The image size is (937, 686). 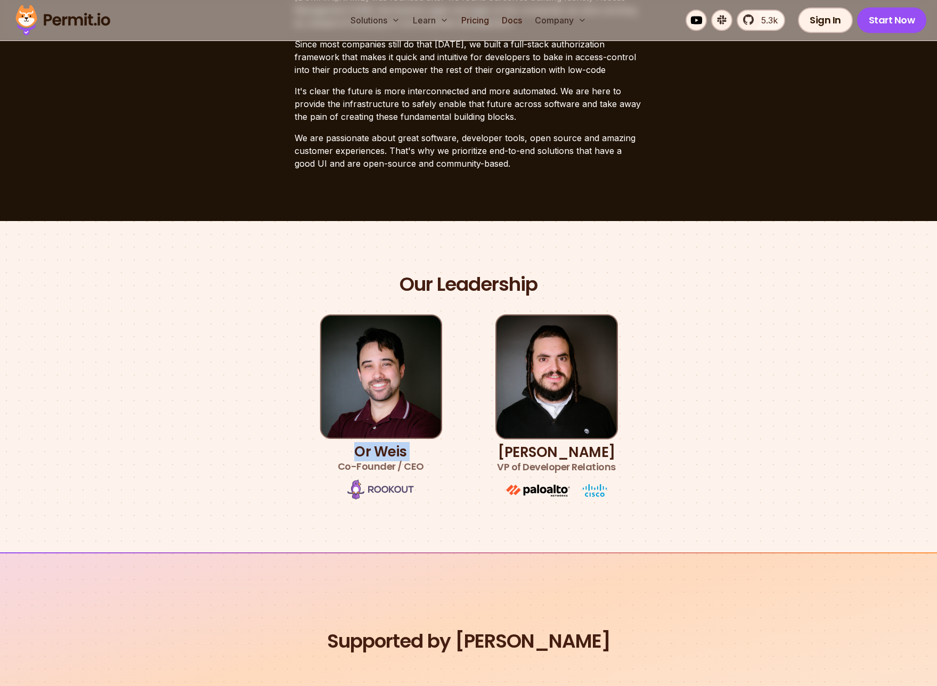 What do you see at coordinates (63, 20) in the screenshot?
I see `img: Permit logo` at bounding box center [63, 20].